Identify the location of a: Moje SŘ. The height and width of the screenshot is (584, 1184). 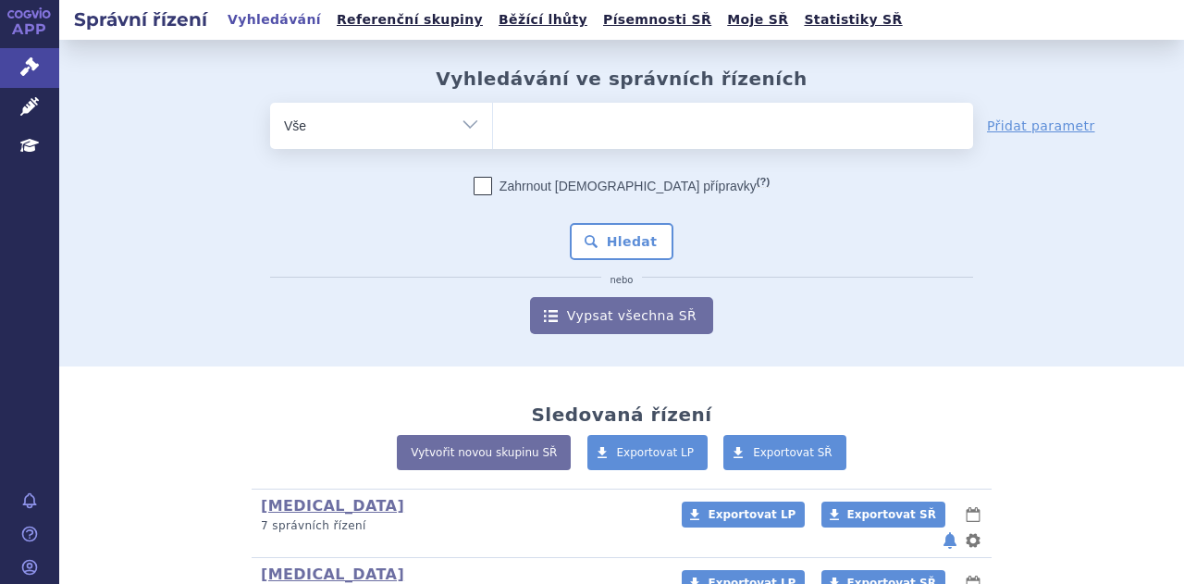
(758, 19).